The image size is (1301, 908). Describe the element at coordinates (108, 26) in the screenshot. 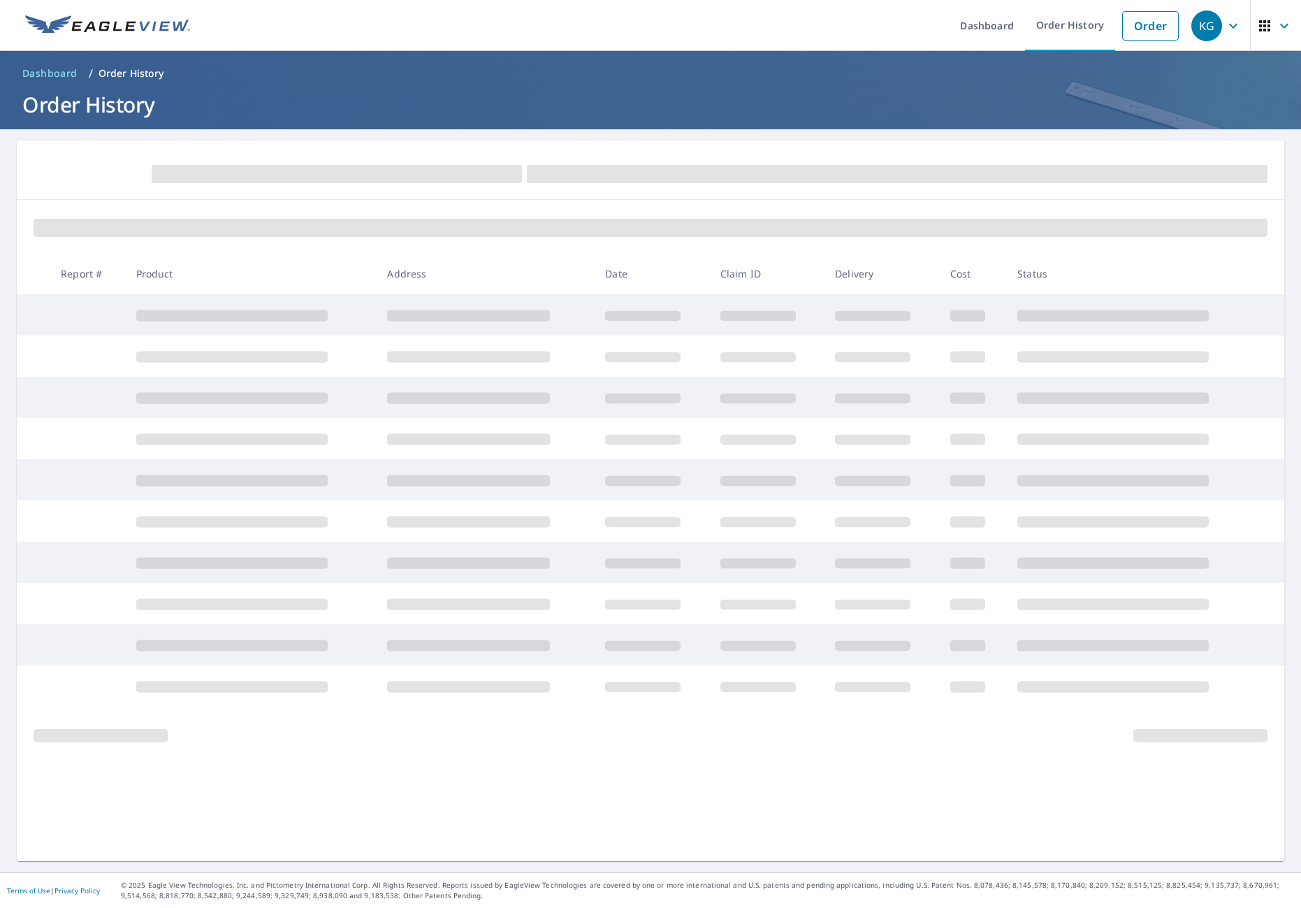

I see `img: EV Logo` at that location.